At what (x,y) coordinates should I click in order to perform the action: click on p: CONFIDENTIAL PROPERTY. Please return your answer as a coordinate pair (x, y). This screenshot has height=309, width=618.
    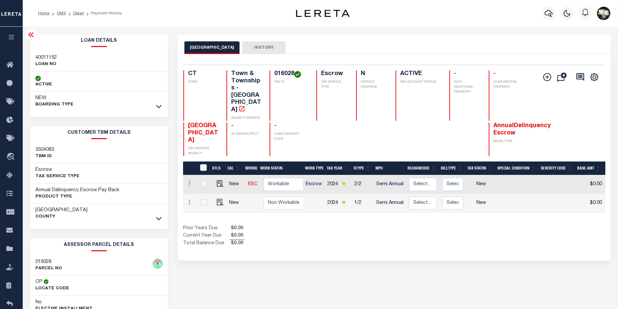
    Looking at the image, I should click on (508, 85).